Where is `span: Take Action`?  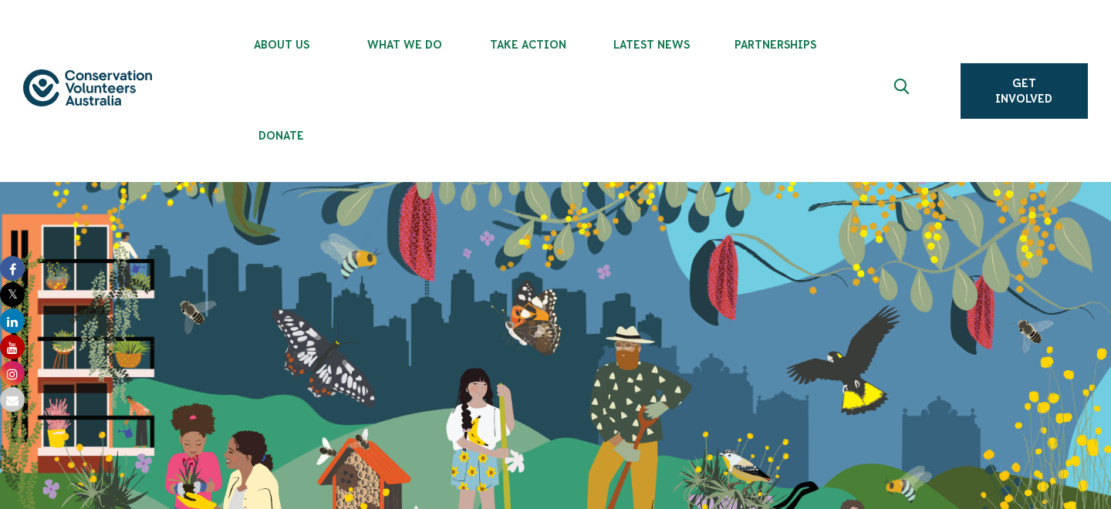 span: Take Action is located at coordinates (528, 45).